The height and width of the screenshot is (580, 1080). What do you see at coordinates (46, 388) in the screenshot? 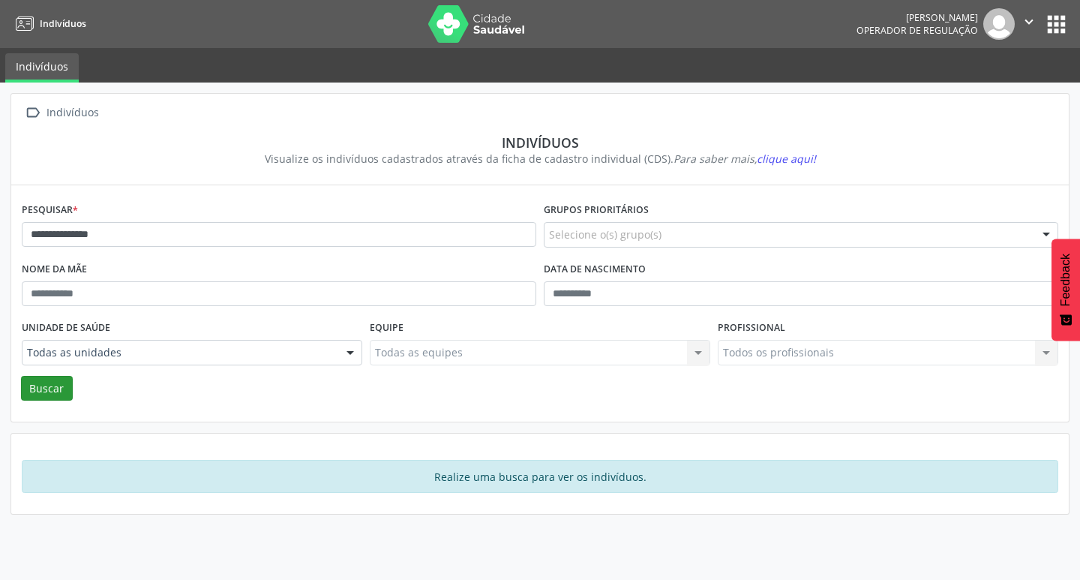
I see `button: Buscar` at bounding box center [46, 388].